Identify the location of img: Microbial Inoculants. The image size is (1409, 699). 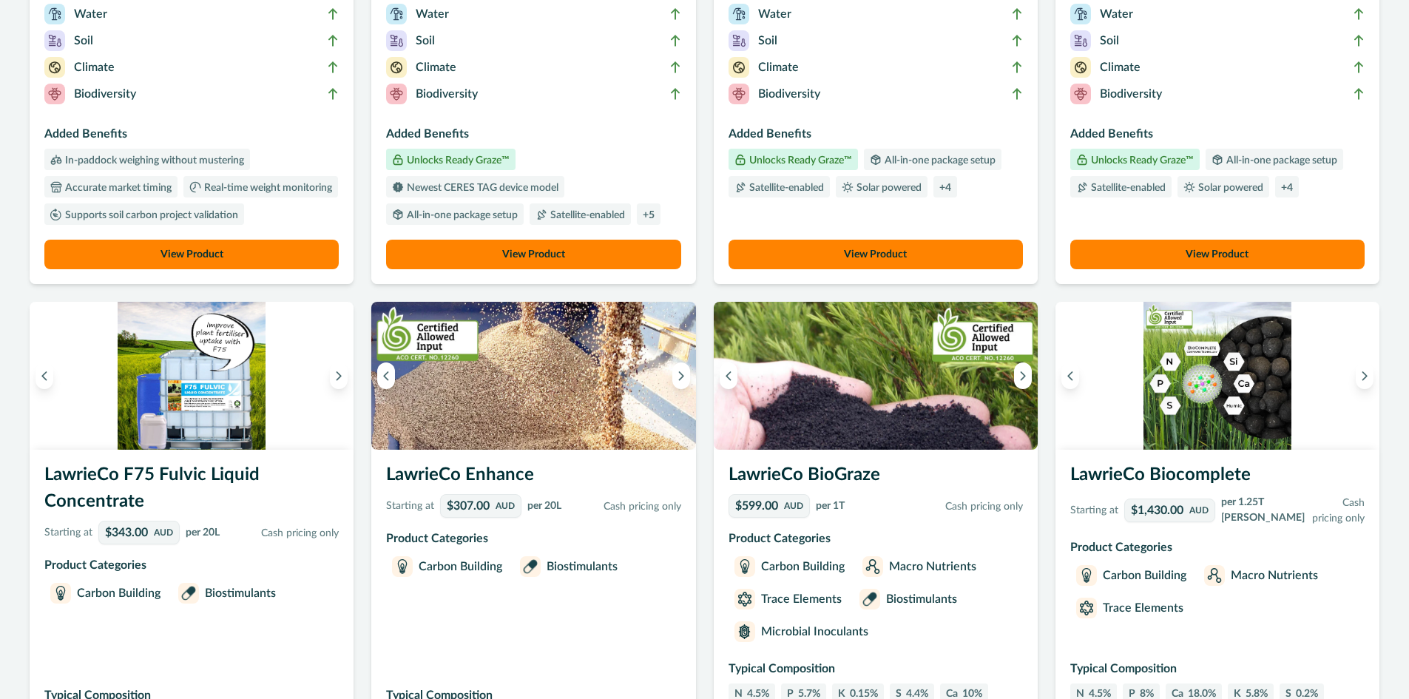
(745, 632).